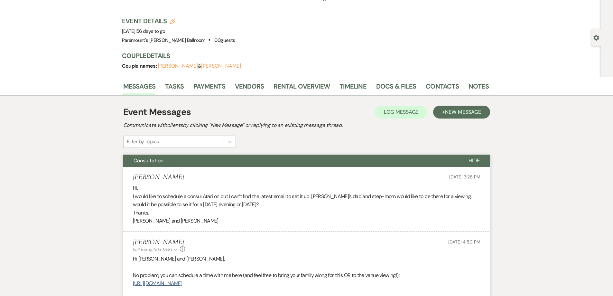 This screenshot has height=296, width=613. I want to click on h3: Couple Details, so click(302, 56).